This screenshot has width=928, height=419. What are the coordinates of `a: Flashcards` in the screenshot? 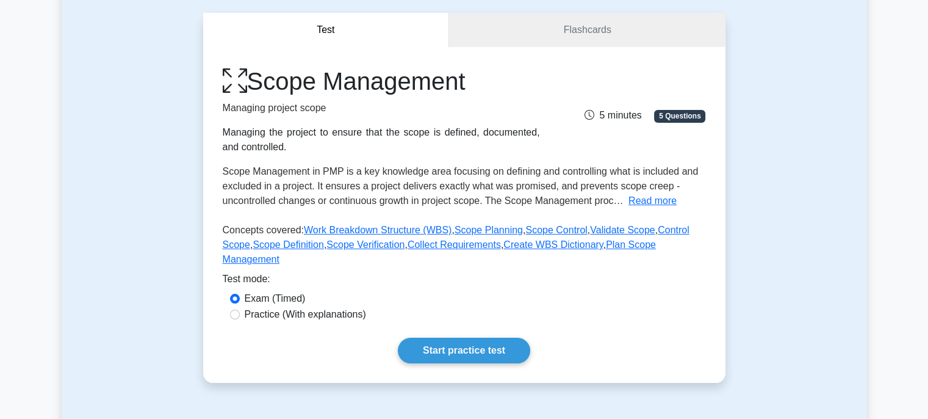 It's located at (587, 30).